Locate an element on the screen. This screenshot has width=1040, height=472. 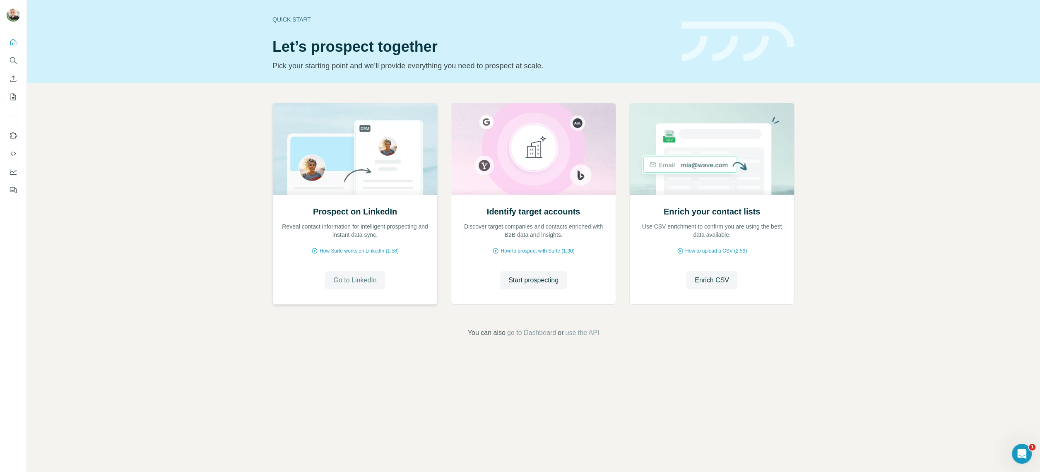
h2: Enrich your contact lists is located at coordinates (712, 212).